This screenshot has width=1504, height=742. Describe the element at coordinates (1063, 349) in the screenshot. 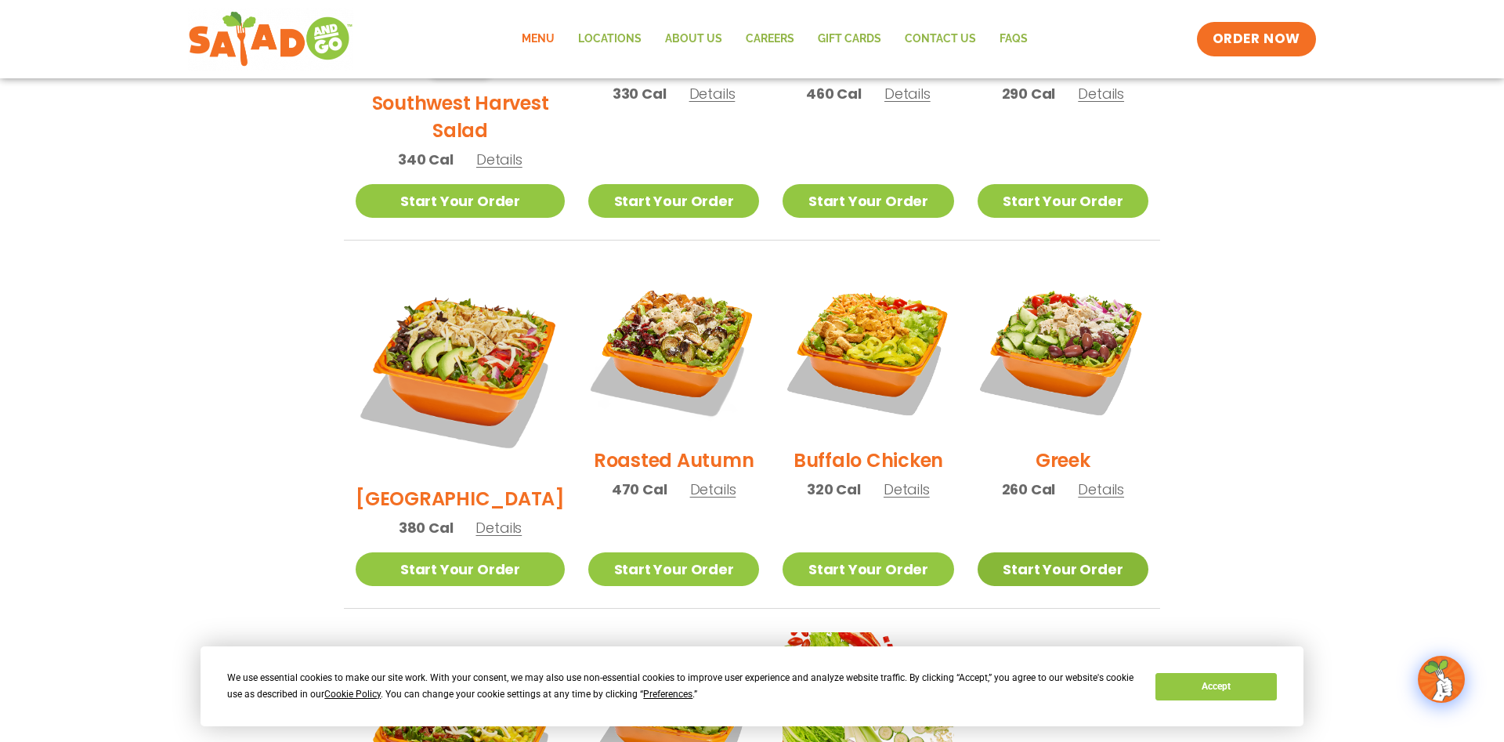

I see `img: Product photo for Greek Salad` at that location.